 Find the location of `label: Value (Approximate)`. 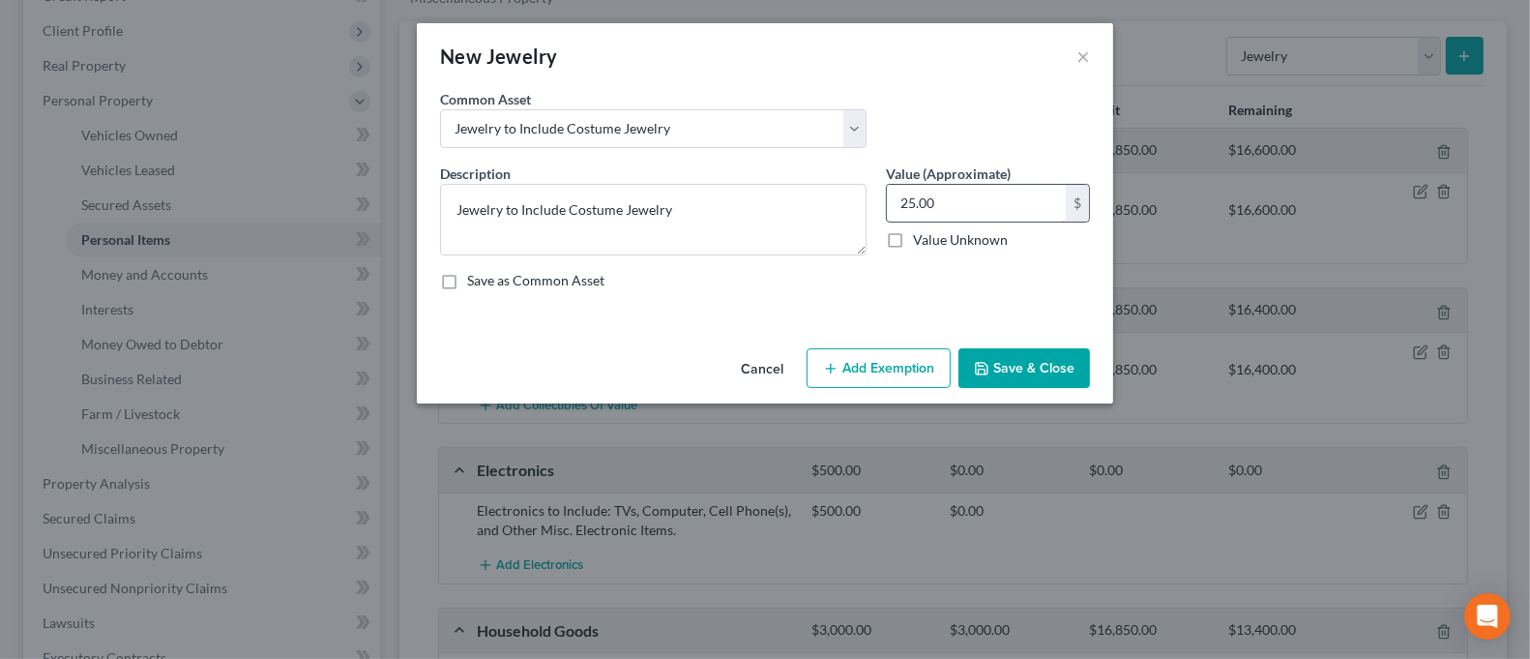

label: Value (Approximate) is located at coordinates (948, 173).